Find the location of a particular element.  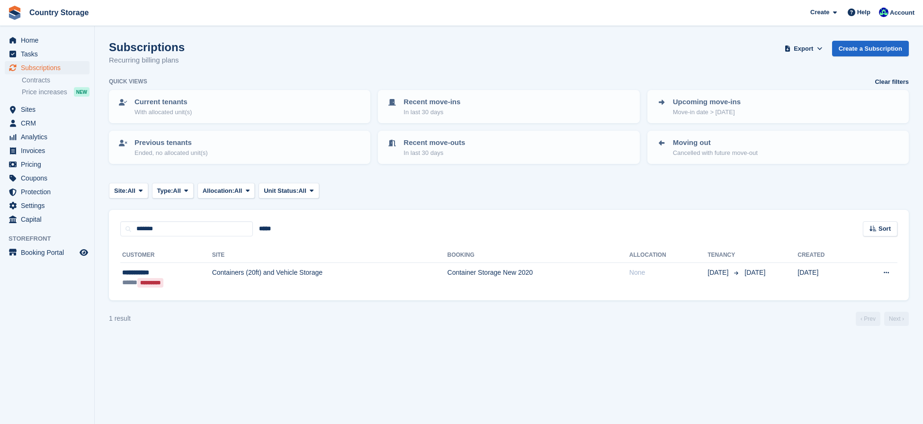

span: Account is located at coordinates (902, 13).